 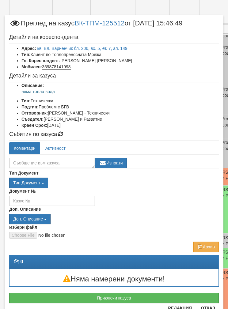 I want to click on li: Технически, so click(x=120, y=101).